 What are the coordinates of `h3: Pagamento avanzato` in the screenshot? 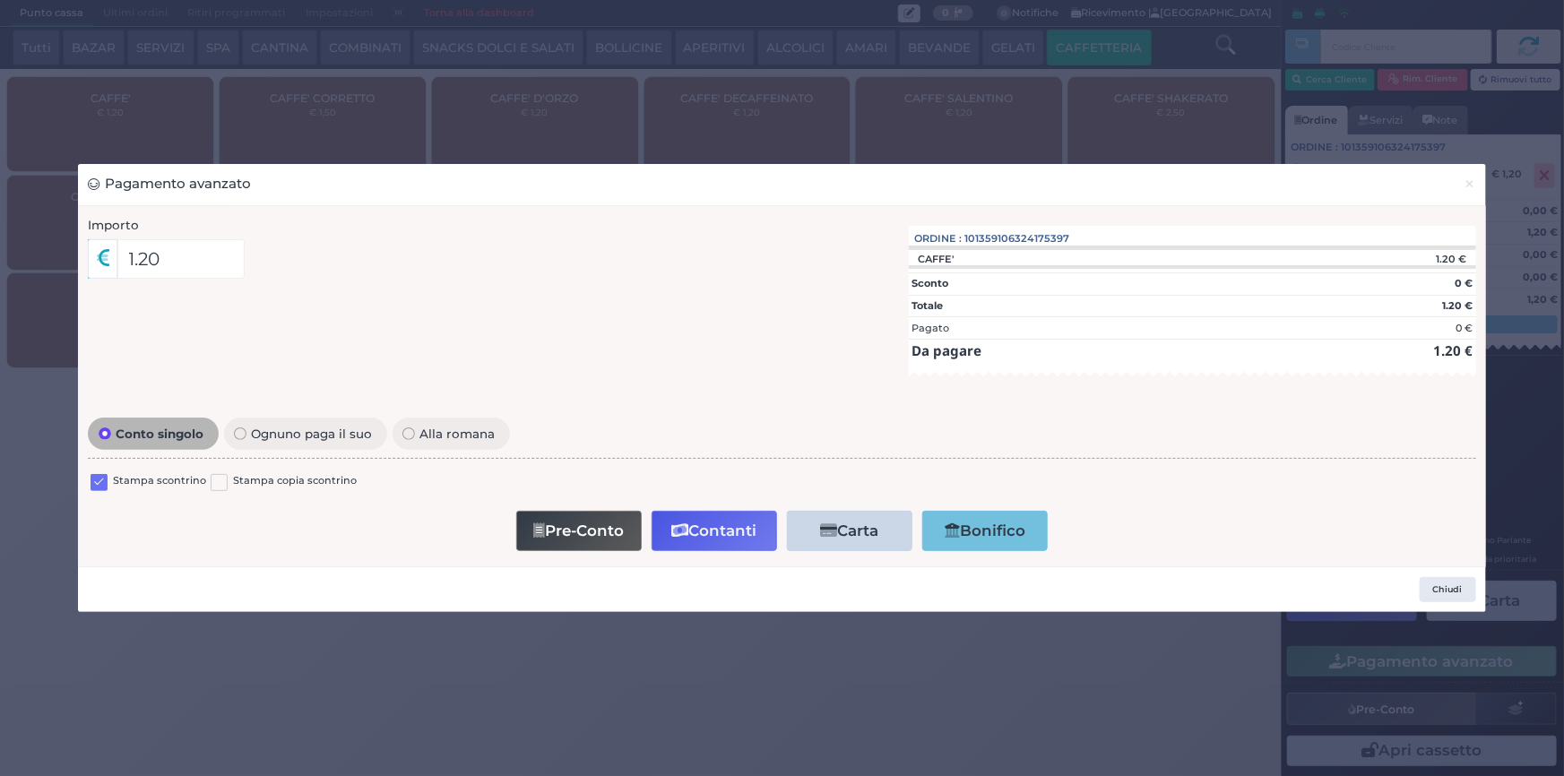 It's located at (169, 184).